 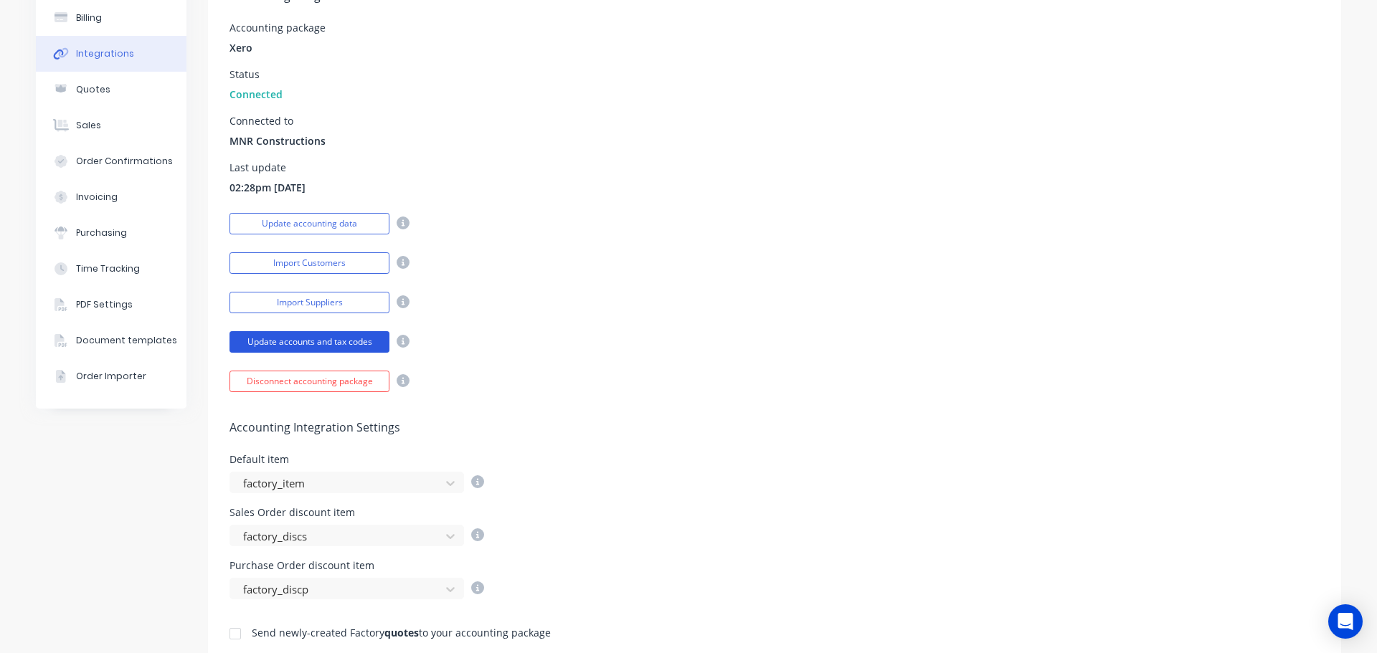 I want to click on button: Disconnect accounting package, so click(x=309, y=382).